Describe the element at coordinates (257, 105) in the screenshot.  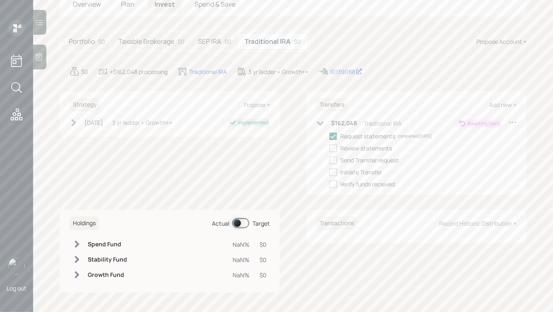
I see `div: Propose +` at that location.